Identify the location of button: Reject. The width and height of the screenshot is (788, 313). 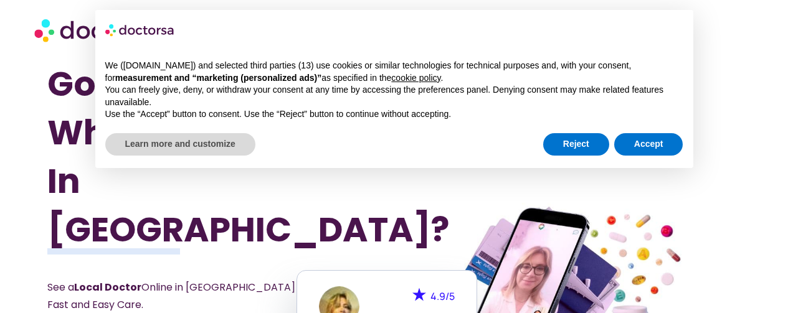
(576, 144).